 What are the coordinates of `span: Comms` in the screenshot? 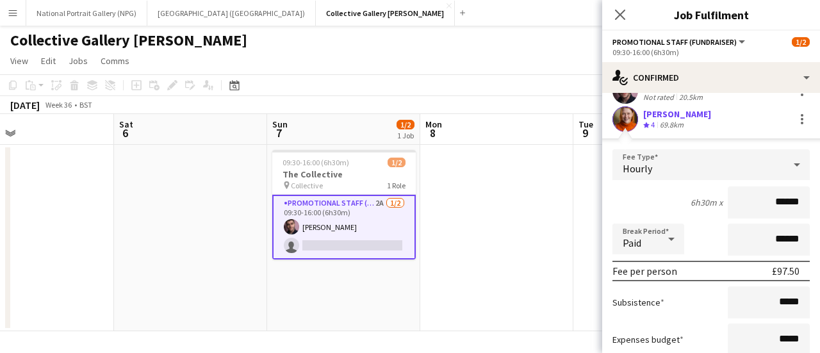 It's located at (115, 61).